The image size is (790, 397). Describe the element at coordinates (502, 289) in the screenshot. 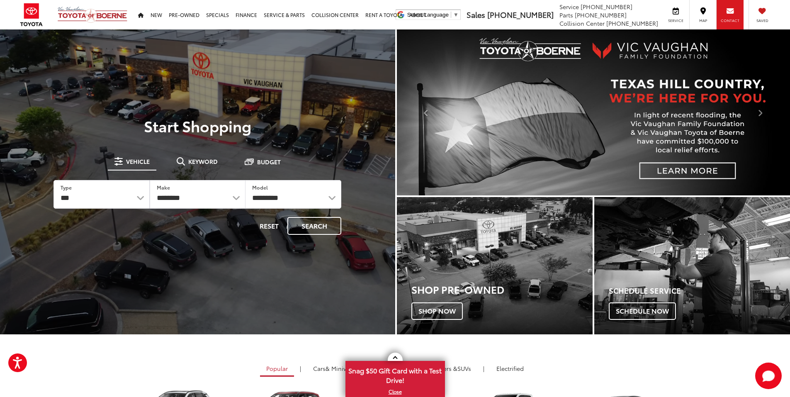

I see `h3: Shop Pre-Owned` at that location.